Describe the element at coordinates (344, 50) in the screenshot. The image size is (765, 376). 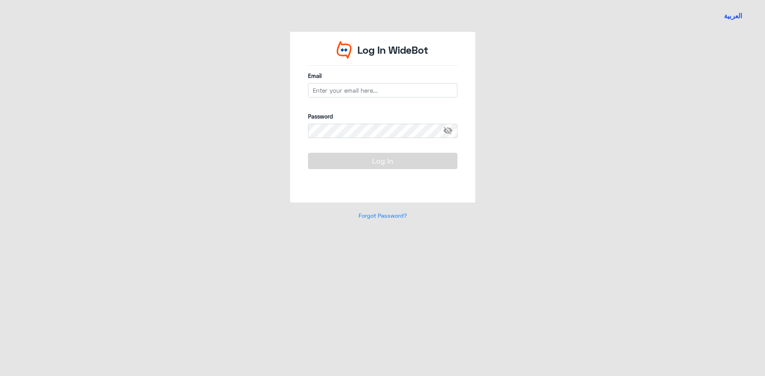
I see `img: Widebot Logo` at that location.